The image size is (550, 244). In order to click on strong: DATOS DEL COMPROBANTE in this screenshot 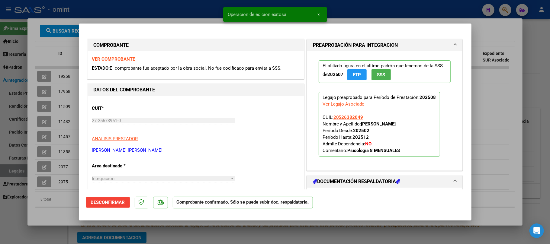, I will do `click(124, 90)`.